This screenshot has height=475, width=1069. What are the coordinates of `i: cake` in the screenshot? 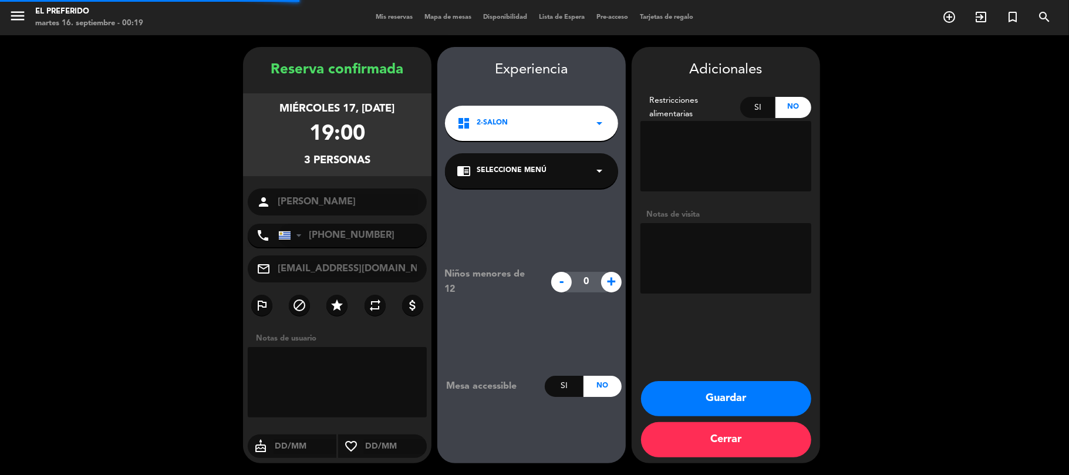 It's located at (261, 446).